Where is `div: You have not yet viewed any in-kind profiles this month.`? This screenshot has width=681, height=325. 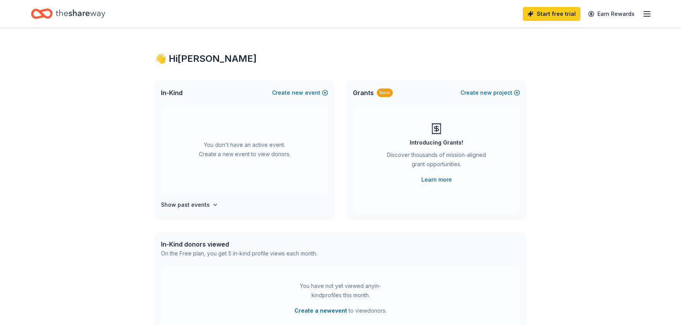
div: You have not yet viewed any in-kind profiles this month. is located at coordinates (340, 291).